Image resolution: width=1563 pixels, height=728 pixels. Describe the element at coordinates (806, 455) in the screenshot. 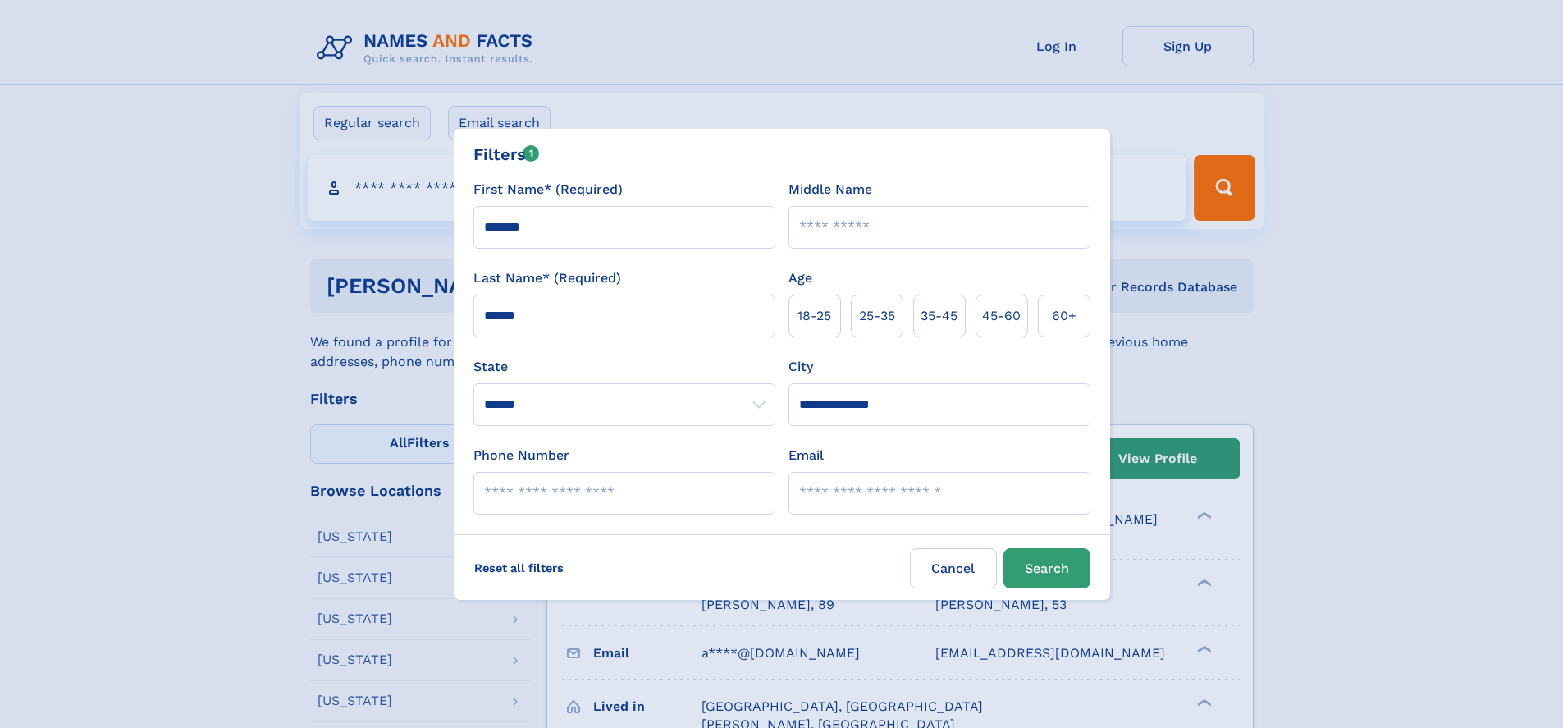

I see `label: Email` at that location.